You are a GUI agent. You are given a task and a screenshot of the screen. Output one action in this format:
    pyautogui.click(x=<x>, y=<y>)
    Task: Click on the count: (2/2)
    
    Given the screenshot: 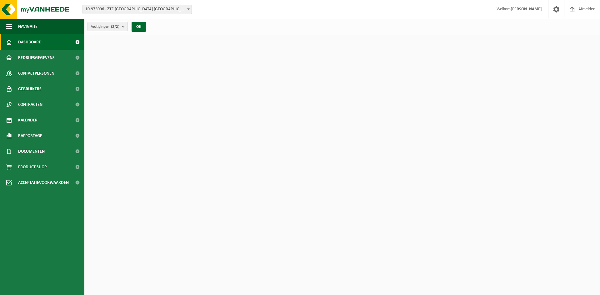 What is the action you would take?
    pyautogui.click(x=115, y=27)
    